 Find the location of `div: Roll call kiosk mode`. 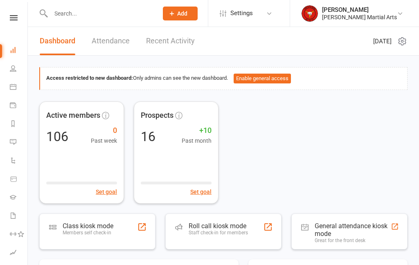

div: Roll call kiosk mode is located at coordinates (218, 226).